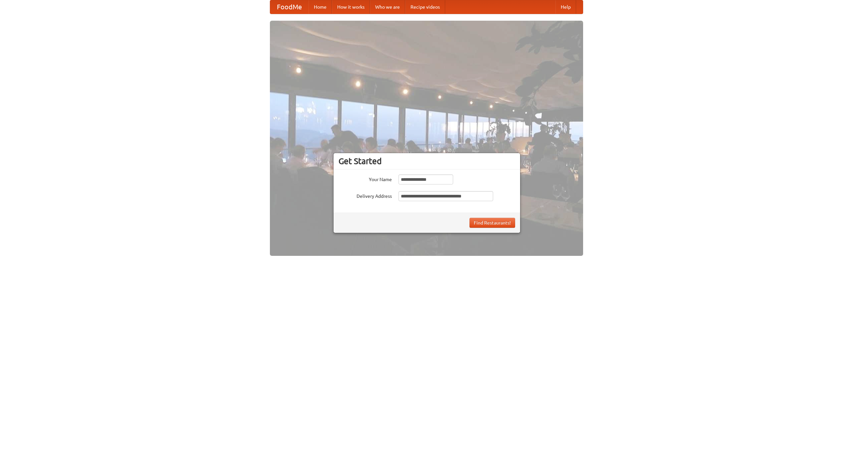  Describe the element at coordinates (425, 7) in the screenshot. I see `a: Recipe videos` at that location.